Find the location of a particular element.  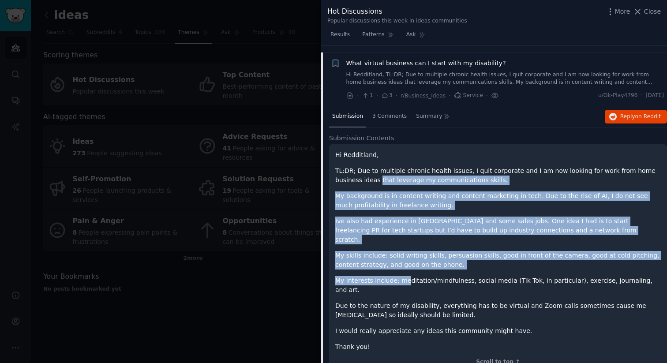

p: Hi Redditland, is located at coordinates (498, 155).